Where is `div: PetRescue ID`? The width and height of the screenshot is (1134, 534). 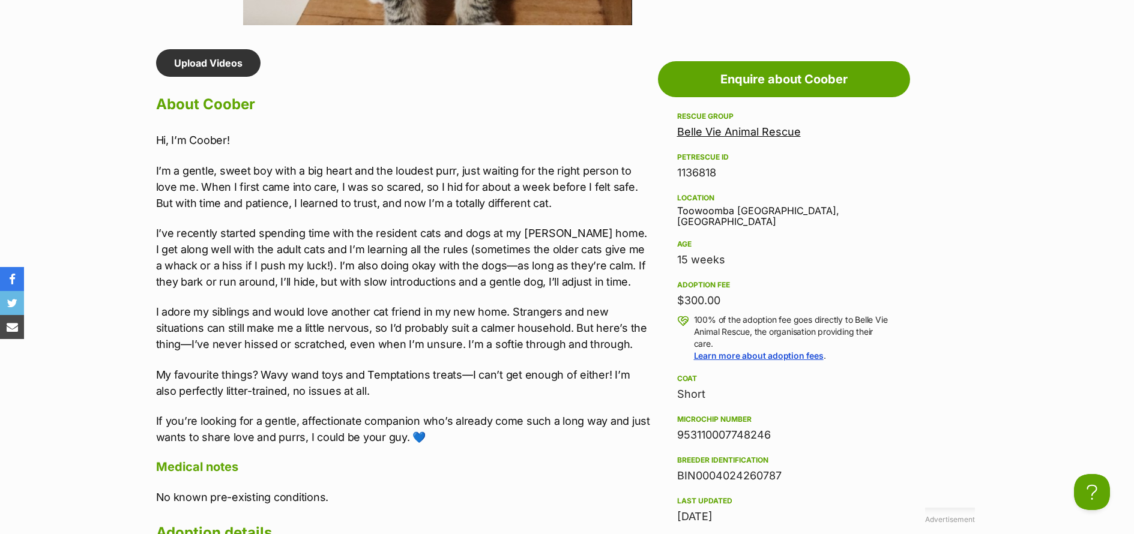 div: PetRescue ID is located at coordinates (784, 157).